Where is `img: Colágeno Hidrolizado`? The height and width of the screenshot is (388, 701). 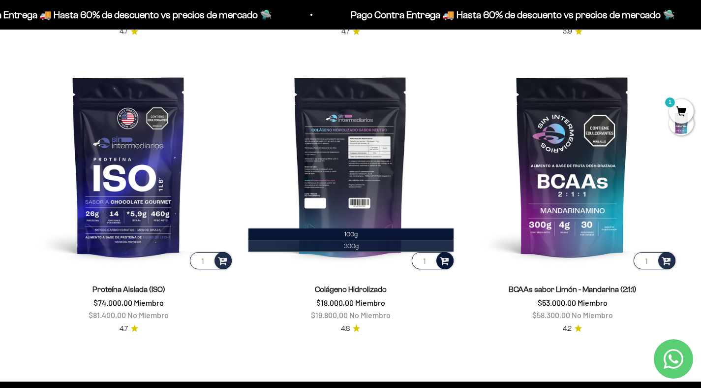 img: Colágeno Hidrolizado is located at coordinates (350, 166).